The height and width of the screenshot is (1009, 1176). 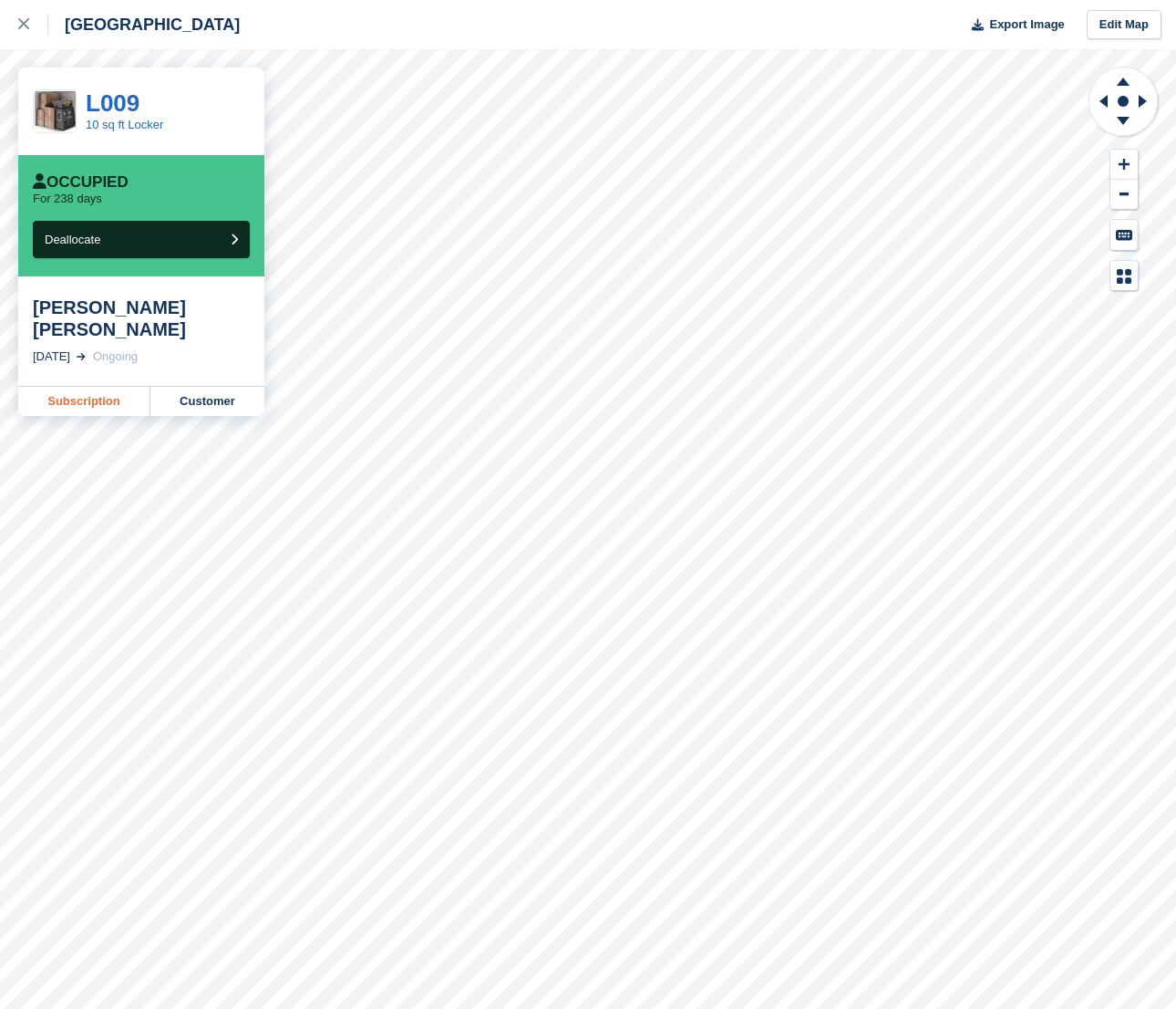 I want to click on a: L009, so click(x=112, y=103).